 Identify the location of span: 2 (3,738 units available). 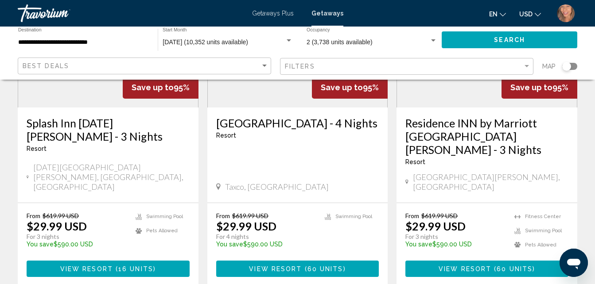
(339, 42).